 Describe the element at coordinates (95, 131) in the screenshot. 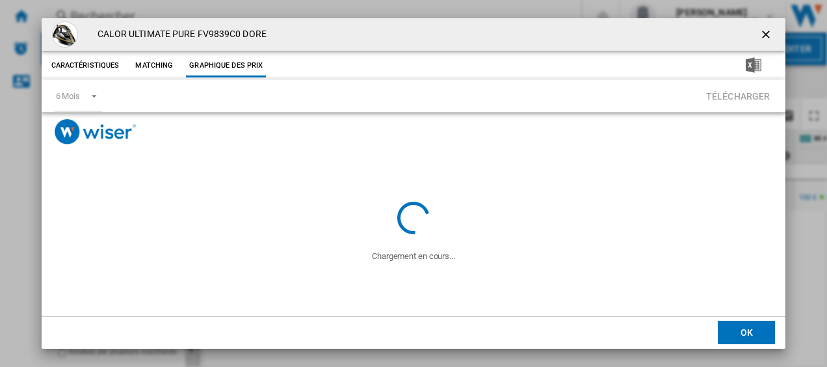

I see `img: logo_wiser_300x94.png` at that location.